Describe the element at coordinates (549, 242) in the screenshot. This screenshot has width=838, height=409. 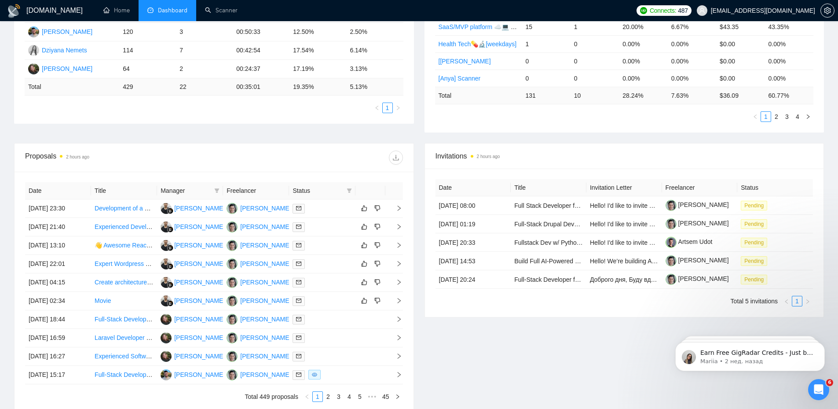
I see `td: Fullstack Dev w/ Python Exp` at that location.